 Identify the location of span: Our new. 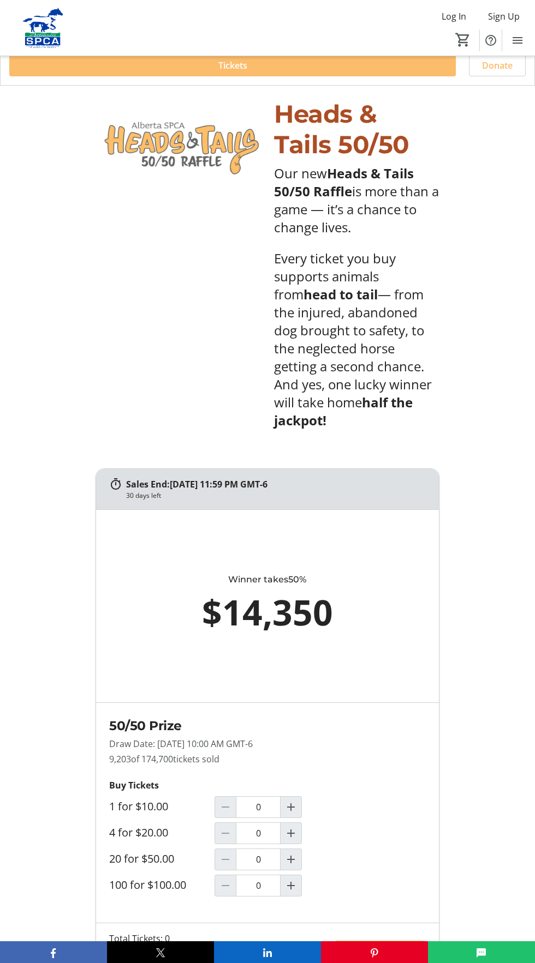
(300, 173).